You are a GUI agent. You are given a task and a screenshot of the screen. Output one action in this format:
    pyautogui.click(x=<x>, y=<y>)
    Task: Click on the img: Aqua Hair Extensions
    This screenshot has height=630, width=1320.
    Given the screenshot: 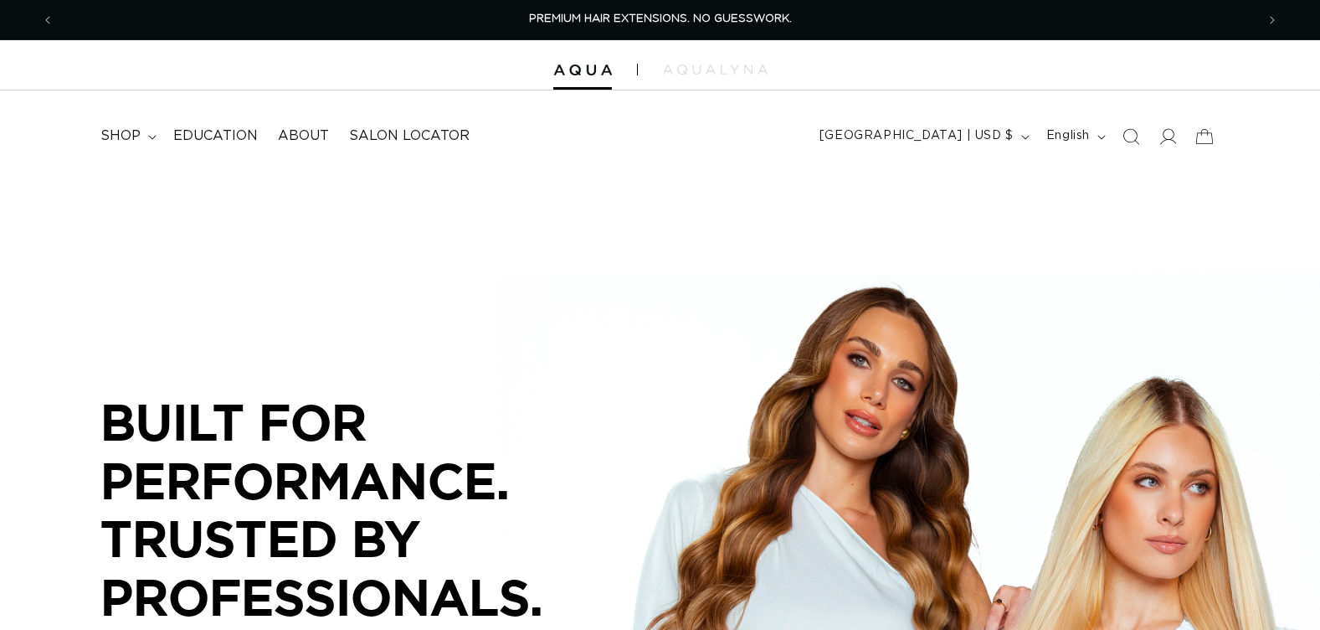 What is the action you would take?
    pyautogui.click(x=583, y=70)
    